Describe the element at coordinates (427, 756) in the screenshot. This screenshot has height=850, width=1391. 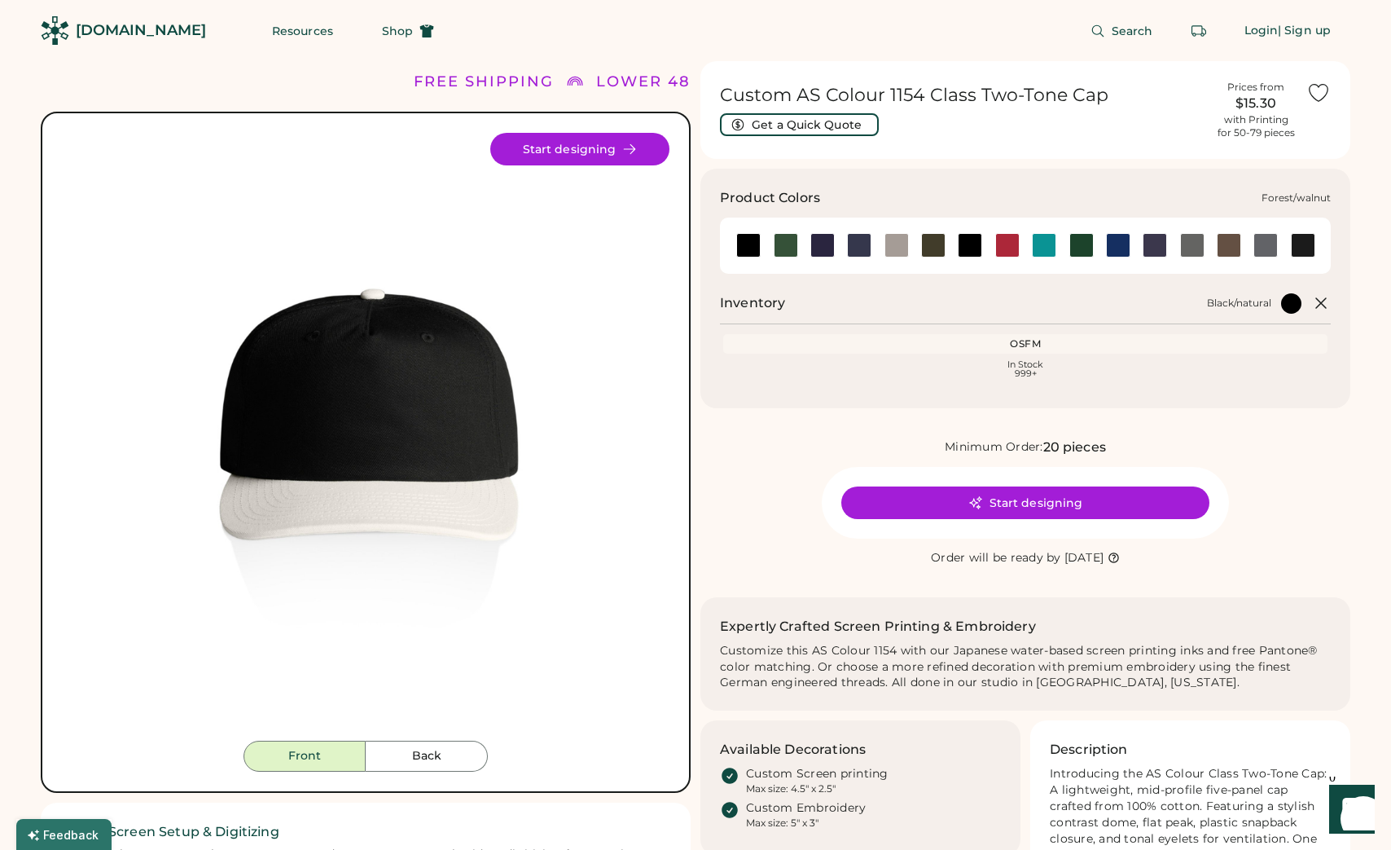
I see `button: Back` at that location.